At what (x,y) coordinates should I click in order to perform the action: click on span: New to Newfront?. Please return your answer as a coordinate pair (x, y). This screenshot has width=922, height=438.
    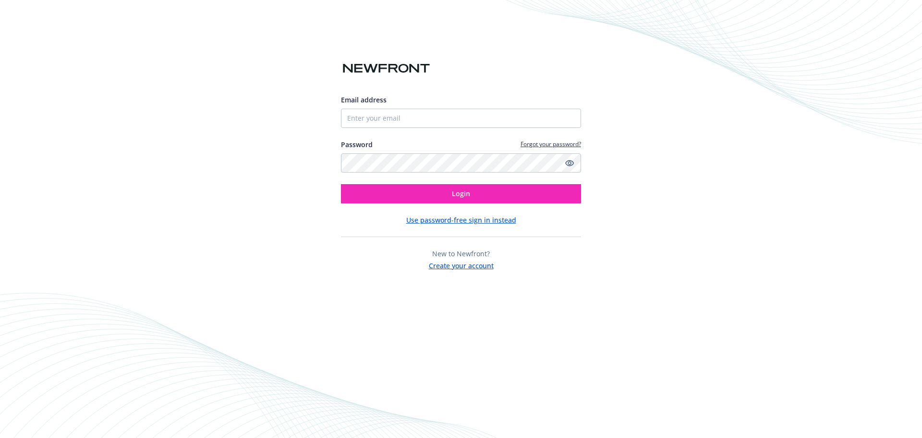
    Looking at the image, I should click on (461, 253).